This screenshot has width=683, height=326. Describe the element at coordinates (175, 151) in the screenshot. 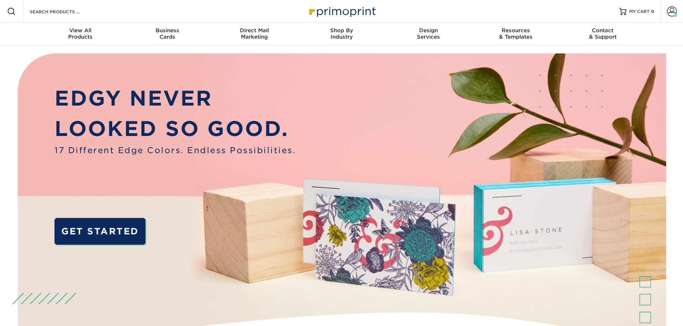

I see `span: 17 Different Edge Colors. Endless Possibilities.` at that location.